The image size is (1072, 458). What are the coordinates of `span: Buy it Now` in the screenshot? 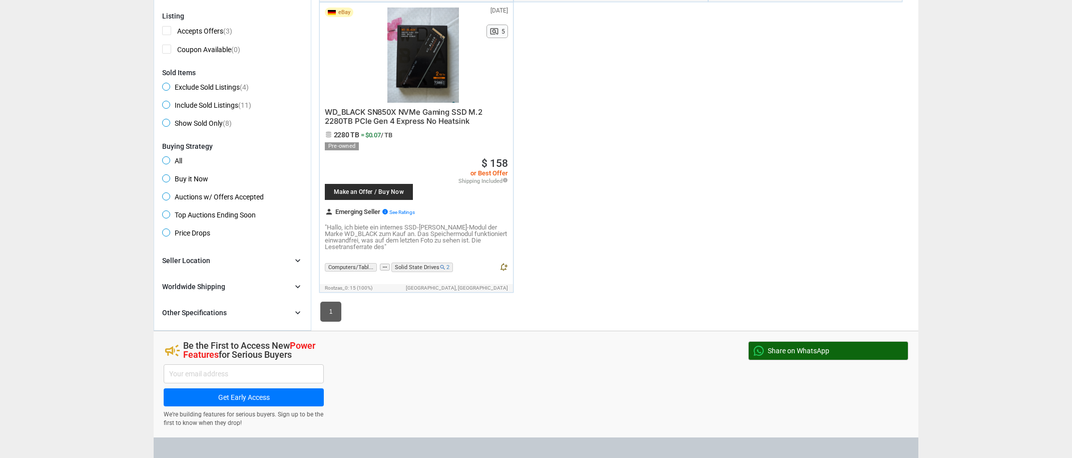 It's located at (185, 180).